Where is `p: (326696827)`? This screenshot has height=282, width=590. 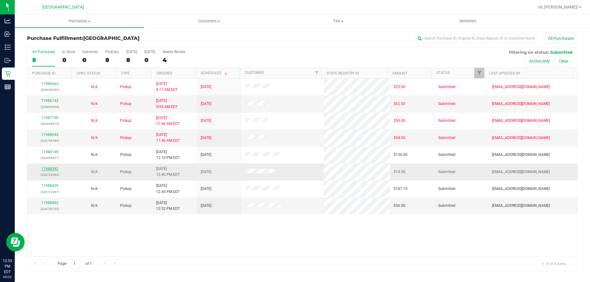 p: (326696827) is located at coordinates (49, 158).